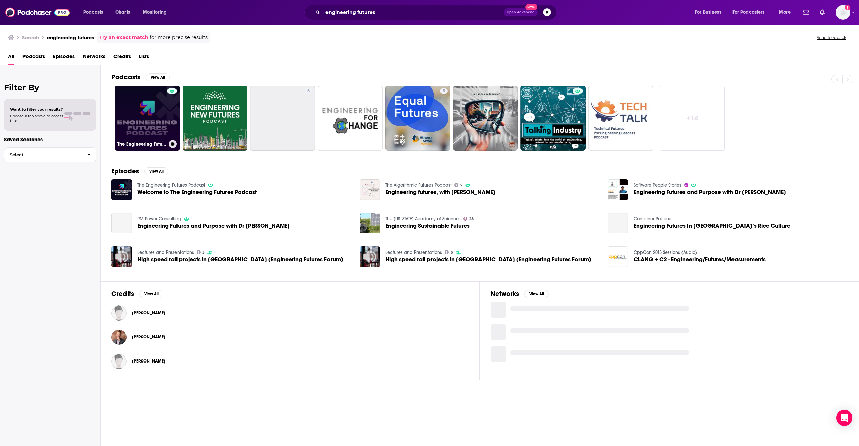  What do you see at coordinates (290, 313) in the screenshot?
I see `button: Simon MiddleburghSimon Middleburgh` at bounding box center [290, 313].